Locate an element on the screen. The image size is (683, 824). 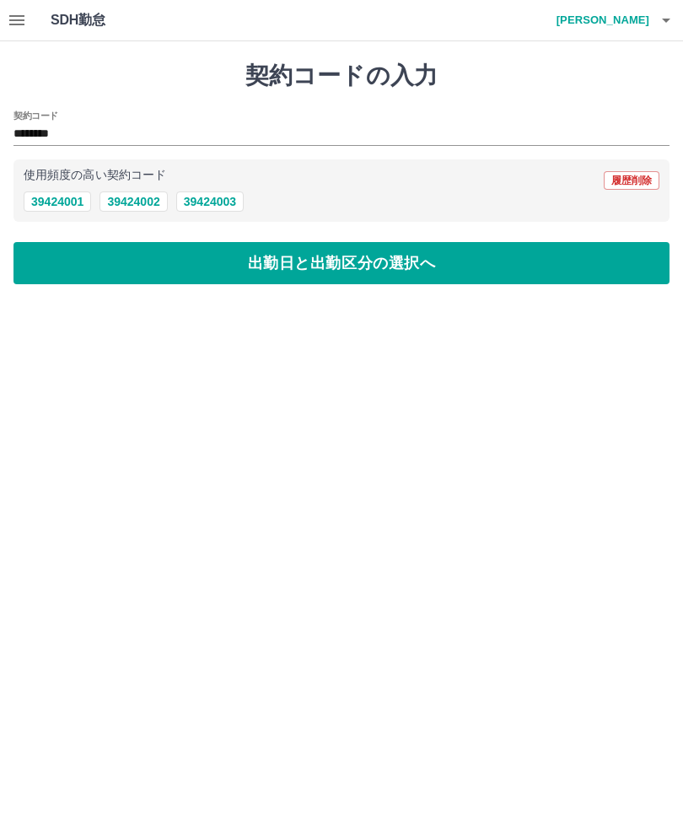
button: 39424002 is located at coordinates (133, 202).